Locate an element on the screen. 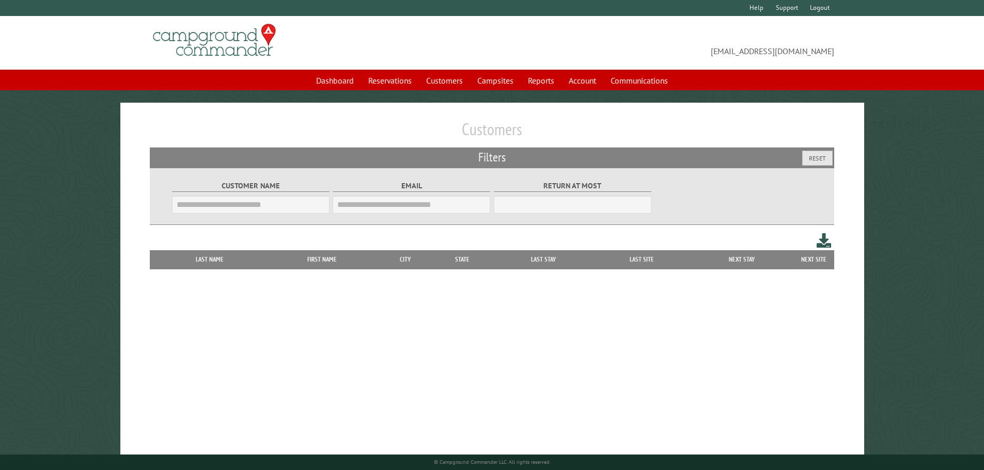 The width and height of the screenshot is (984, 470). label: Return at most is located at coordinates (572, 186).